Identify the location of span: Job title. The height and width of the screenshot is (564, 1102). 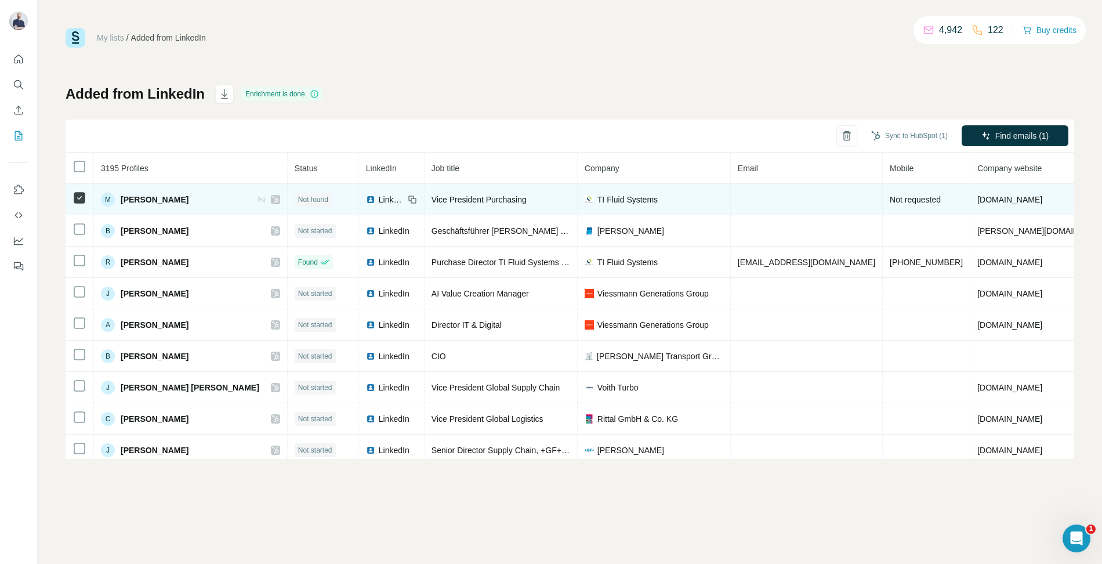
(446, 168).